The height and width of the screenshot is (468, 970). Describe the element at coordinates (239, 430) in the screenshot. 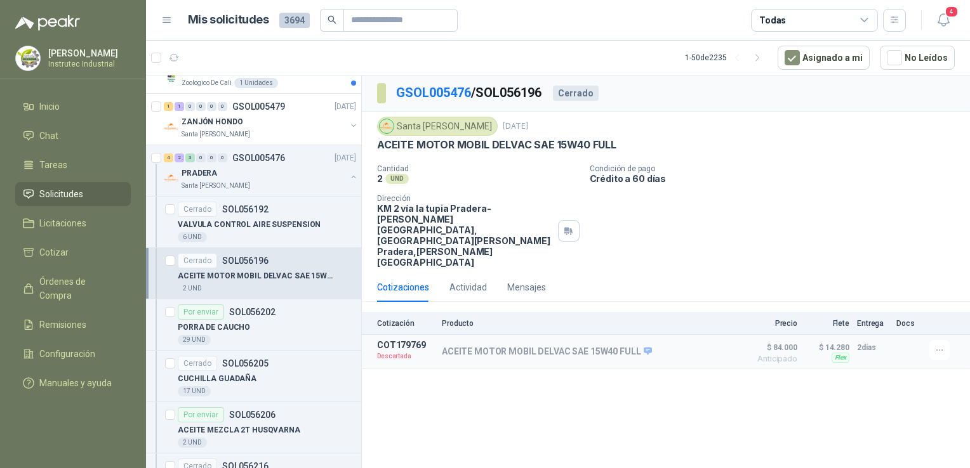

I see `p: ACEITE MEZCLA 2T HUSQVARNA` at that location.